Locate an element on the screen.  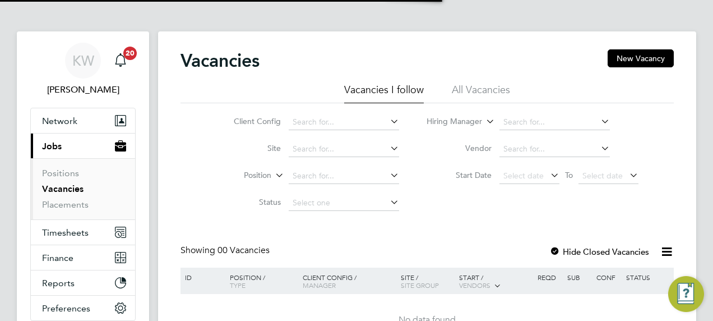
span: Jobs is located at coordinates (52, 146).